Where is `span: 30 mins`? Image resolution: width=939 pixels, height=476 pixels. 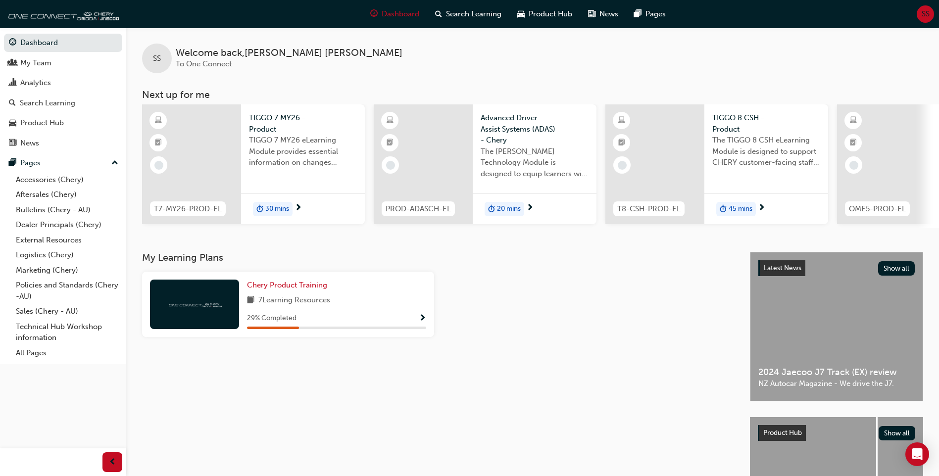 span: 30 mins is located at coordinates (277, 209).